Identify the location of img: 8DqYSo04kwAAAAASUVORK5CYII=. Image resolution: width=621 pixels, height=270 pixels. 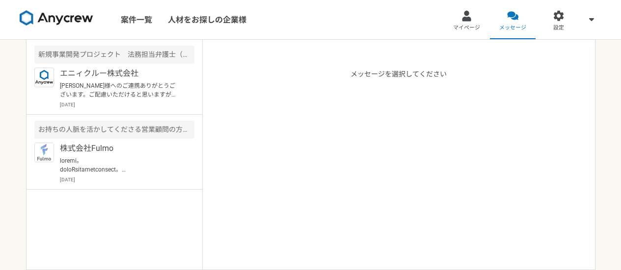
(56, 18).